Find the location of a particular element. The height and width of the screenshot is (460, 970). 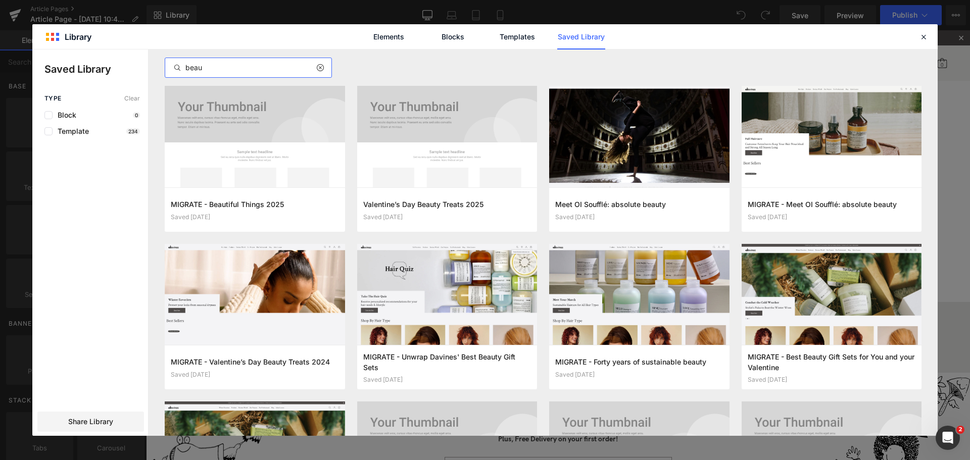

button: About Us is located at coordinates (415, 34).